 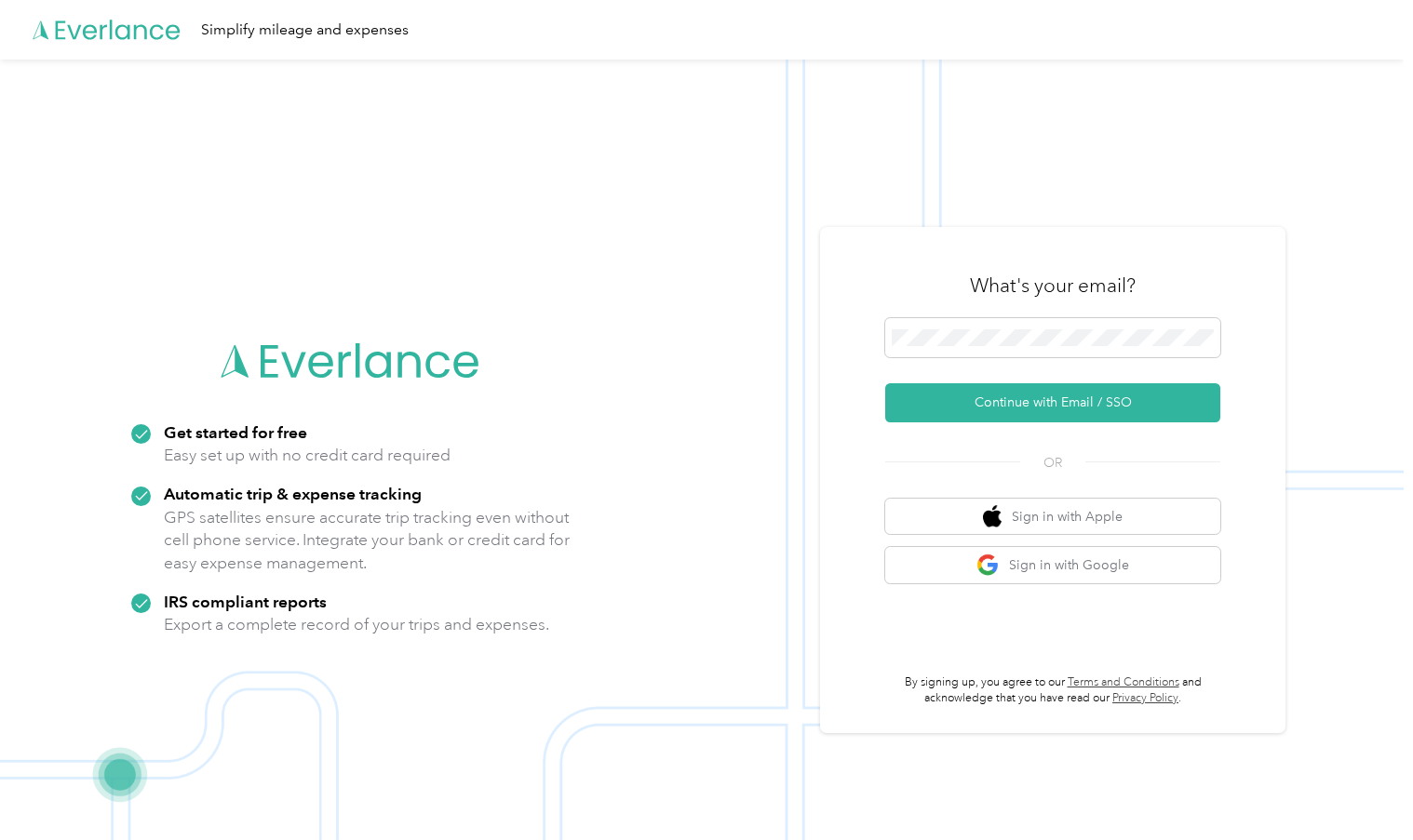 What do you see at coordinates (1052, 516) in the screenshot?
I see `button: apple logoSign in with Apple` at bounding box center [1052, 516].